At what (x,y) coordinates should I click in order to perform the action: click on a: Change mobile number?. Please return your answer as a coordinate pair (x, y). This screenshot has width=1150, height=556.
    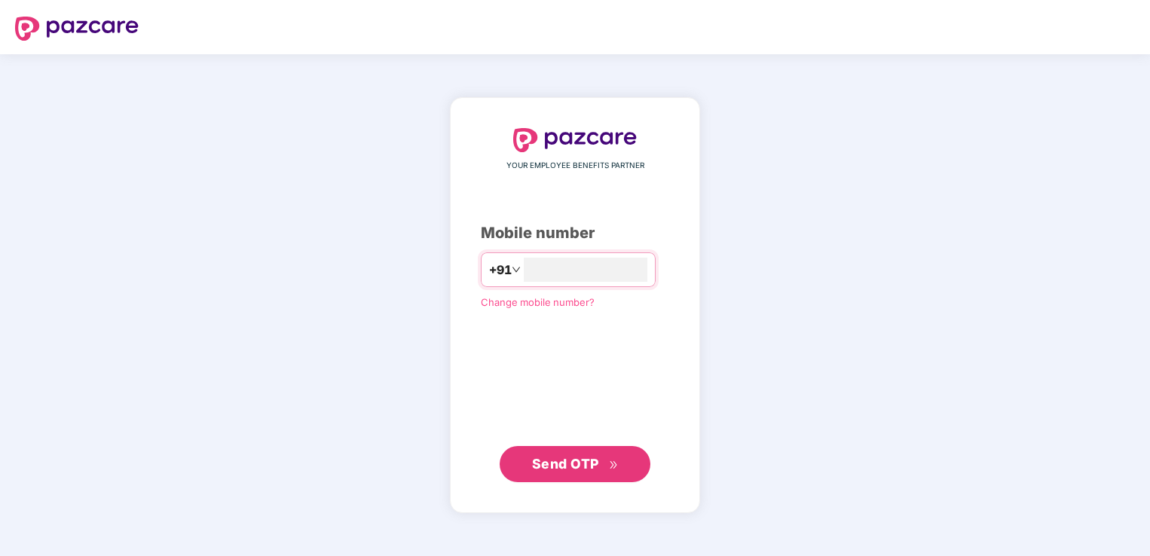
    Looking at the image, I should click on (537, 302).